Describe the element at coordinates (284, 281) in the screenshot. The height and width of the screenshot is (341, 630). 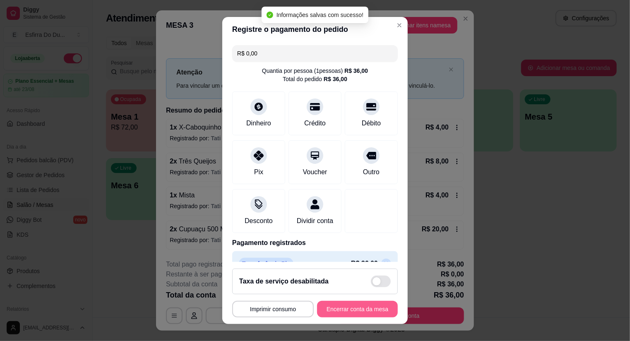
I see `h2: Taxa de serviço desabilitada` at that location.